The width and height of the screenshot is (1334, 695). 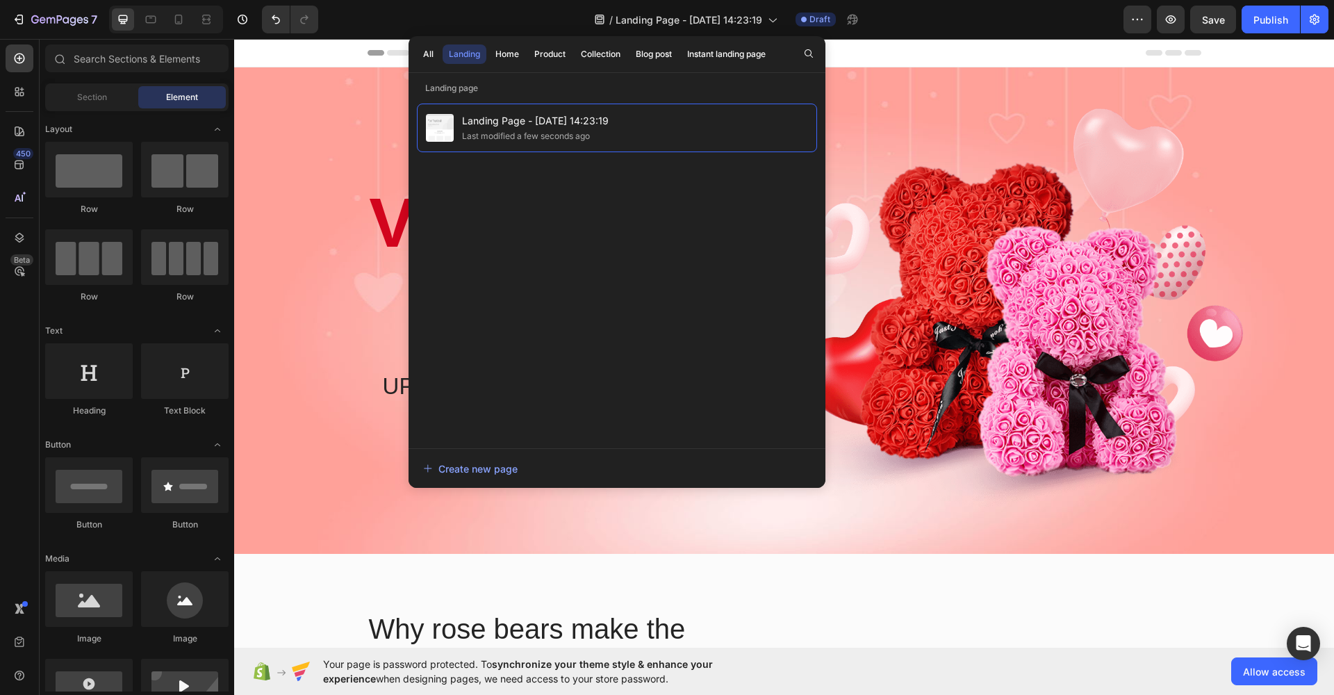 I want to click on p: 7, so click(x=94, y=19).